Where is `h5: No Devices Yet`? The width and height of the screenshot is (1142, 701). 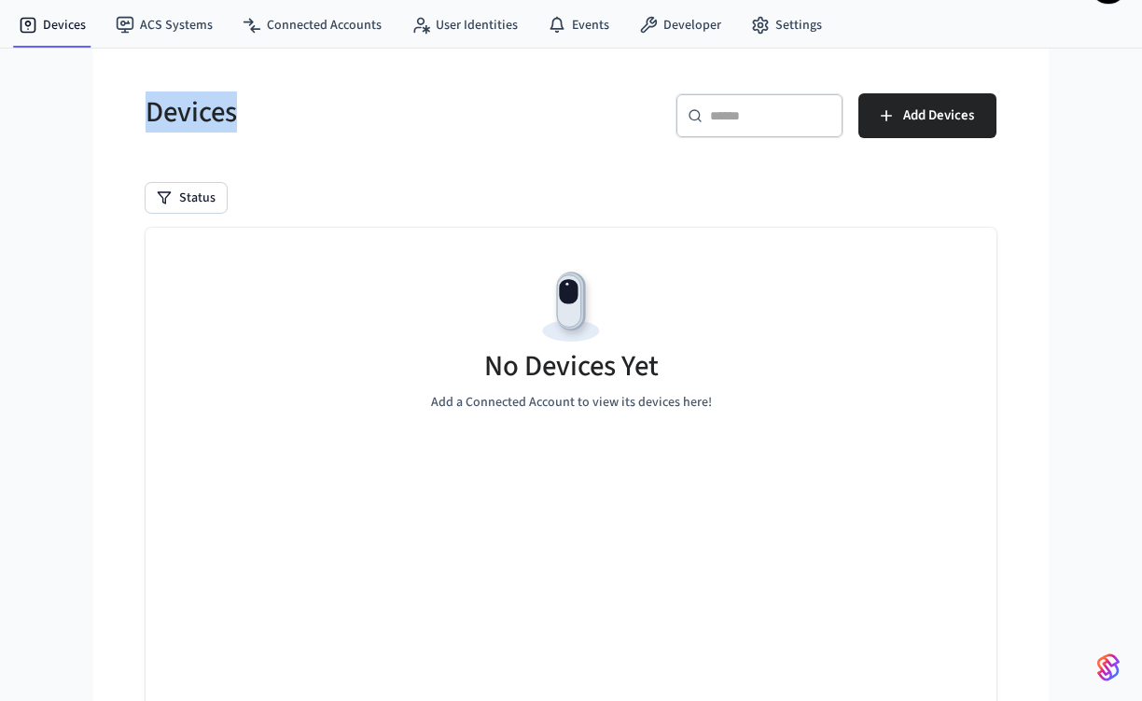
h5: No Devices Yet is located at coordinates (571, 366).